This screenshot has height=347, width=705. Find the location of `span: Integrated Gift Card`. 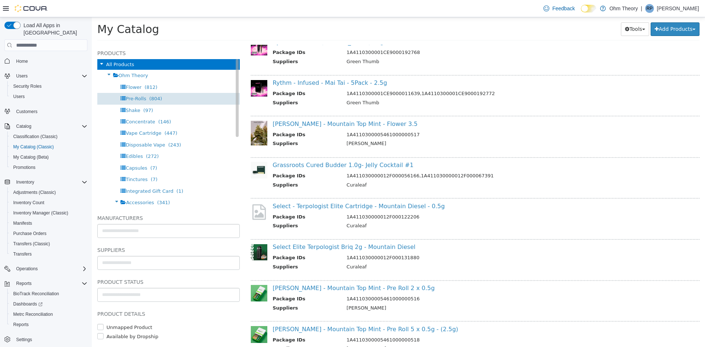

span: Integrated Gift Card is located at coordinates (58, 174).